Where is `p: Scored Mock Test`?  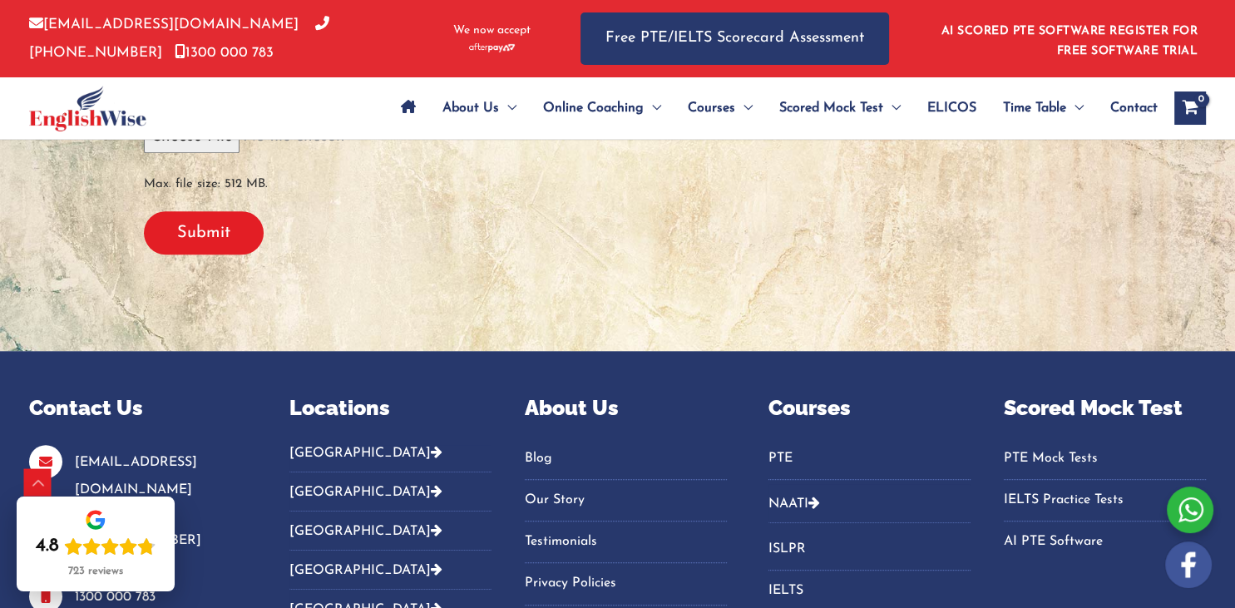 p: Scored Mock Test is located at coordinates (1104, 408).